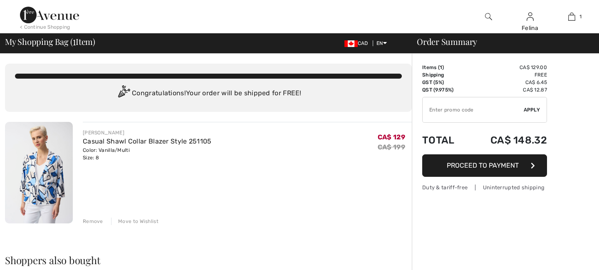  I want to click on td: CA$ 148.32, so click(507, 140).